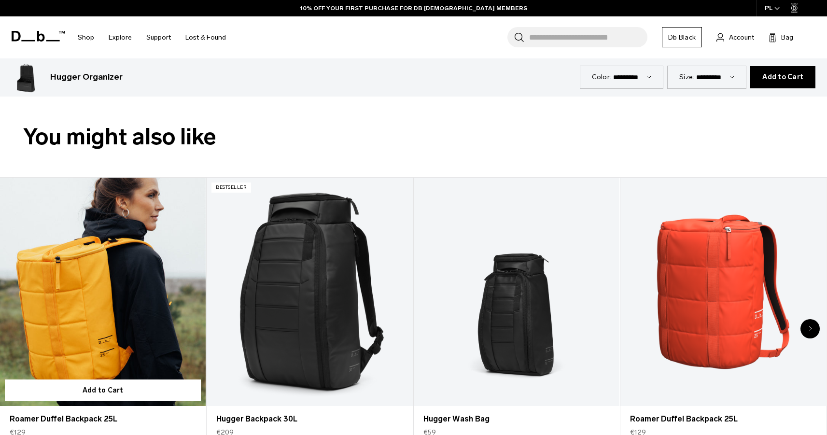 This screenshot has height=435, width=827. I want to click on label: Color:, so click(602, 77).